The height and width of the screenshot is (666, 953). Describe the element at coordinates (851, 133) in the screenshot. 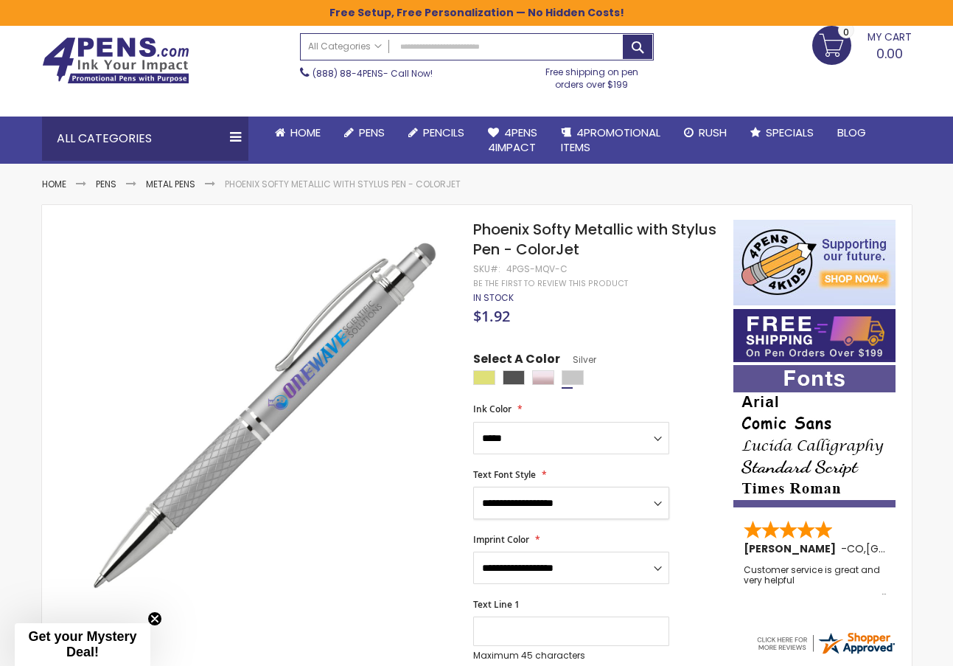

I see `a: Blog` at that location.